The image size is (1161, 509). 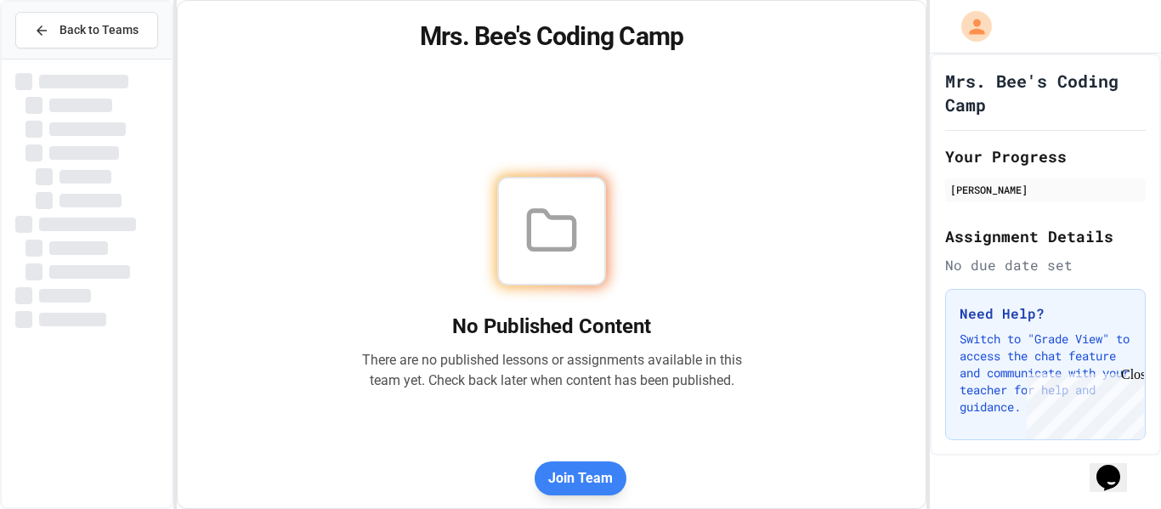 What do you see at coordinates (99, 30) in the screenshot?
I see `span: Back to Teams` at bounding box center [99, 30].